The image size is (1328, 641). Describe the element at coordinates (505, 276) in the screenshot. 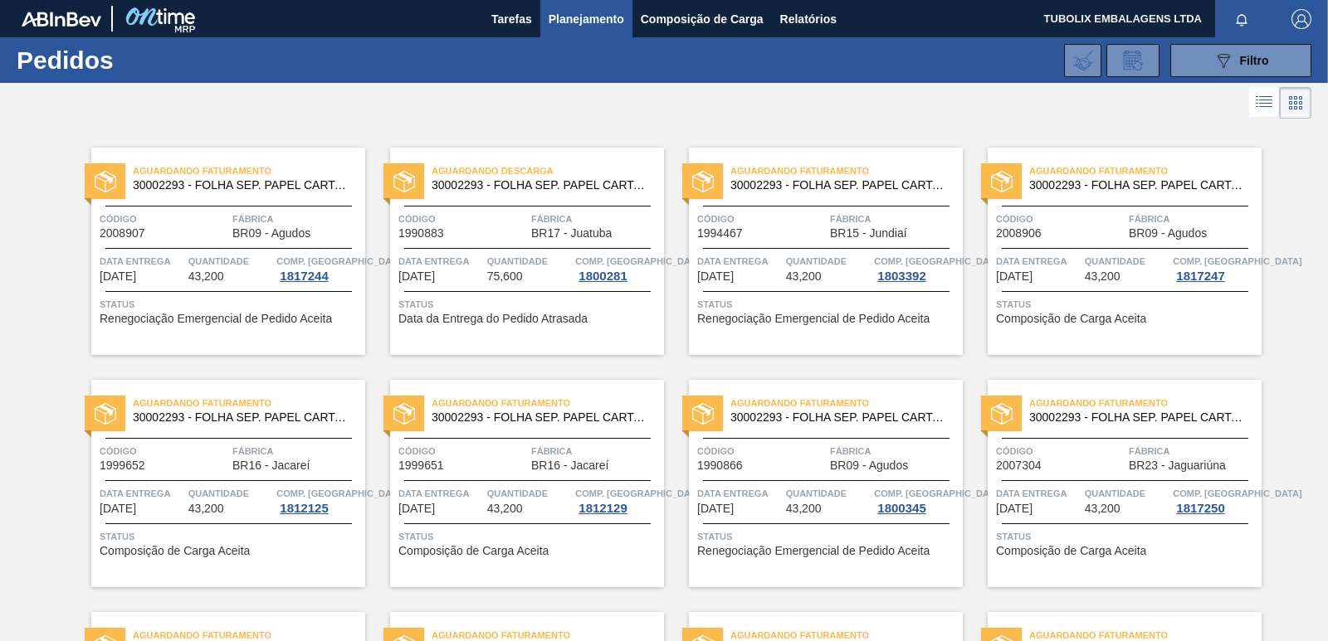

I see `span: 75,600` at that location.